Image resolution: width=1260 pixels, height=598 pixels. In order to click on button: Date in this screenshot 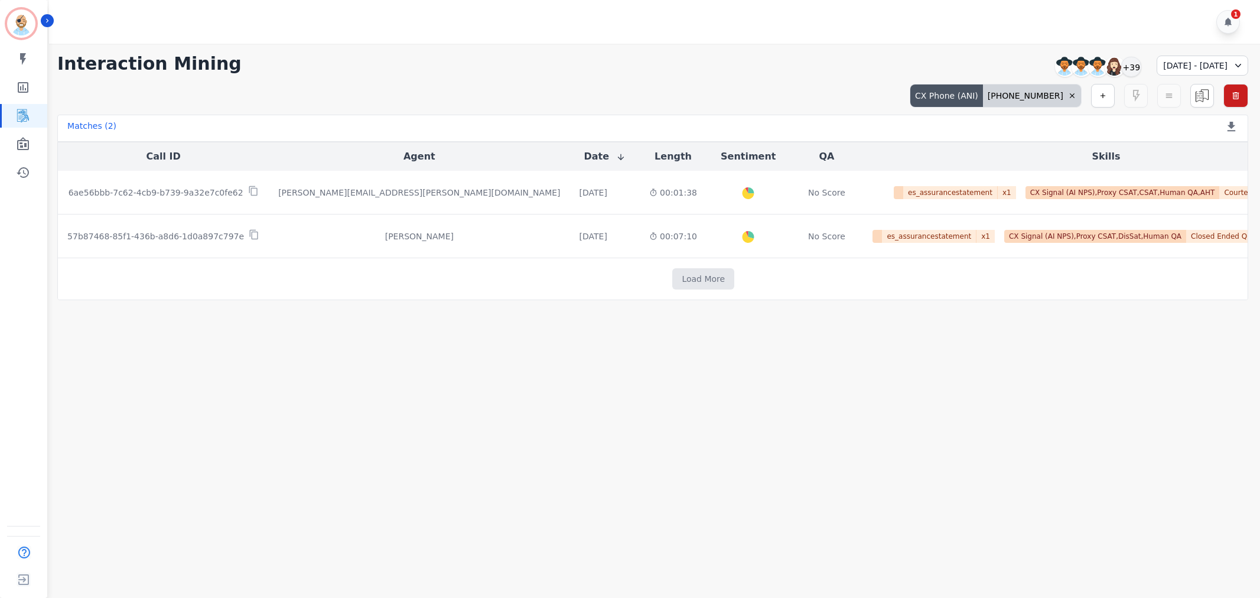, I will do `click(605, 157)`.